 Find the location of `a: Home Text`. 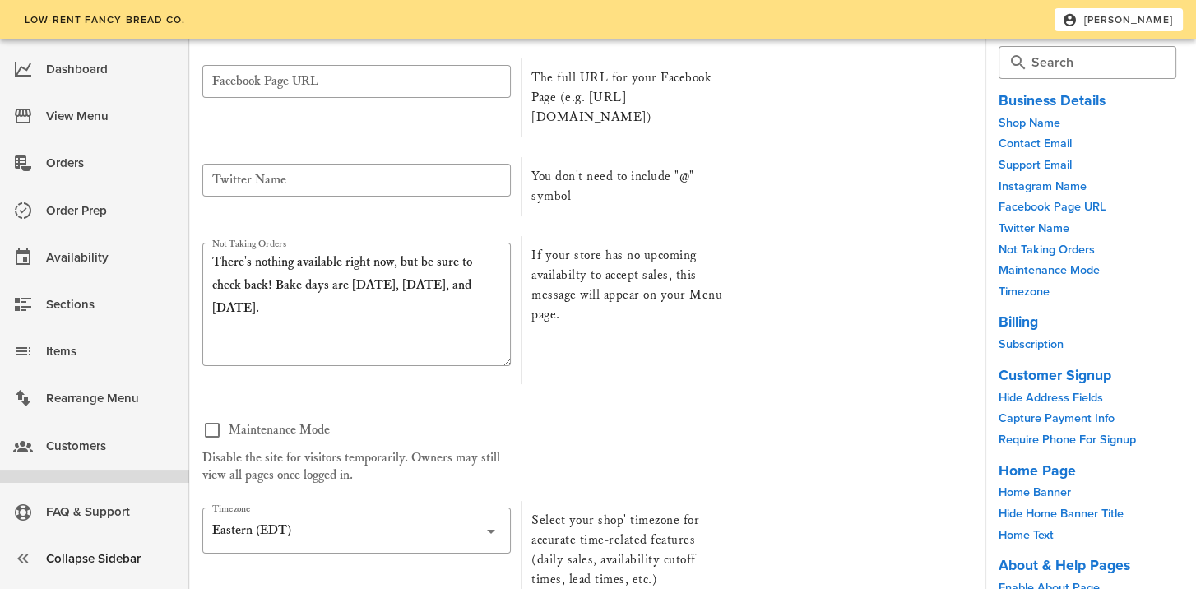

a: Home Text is located at coordinates (1025, 535).